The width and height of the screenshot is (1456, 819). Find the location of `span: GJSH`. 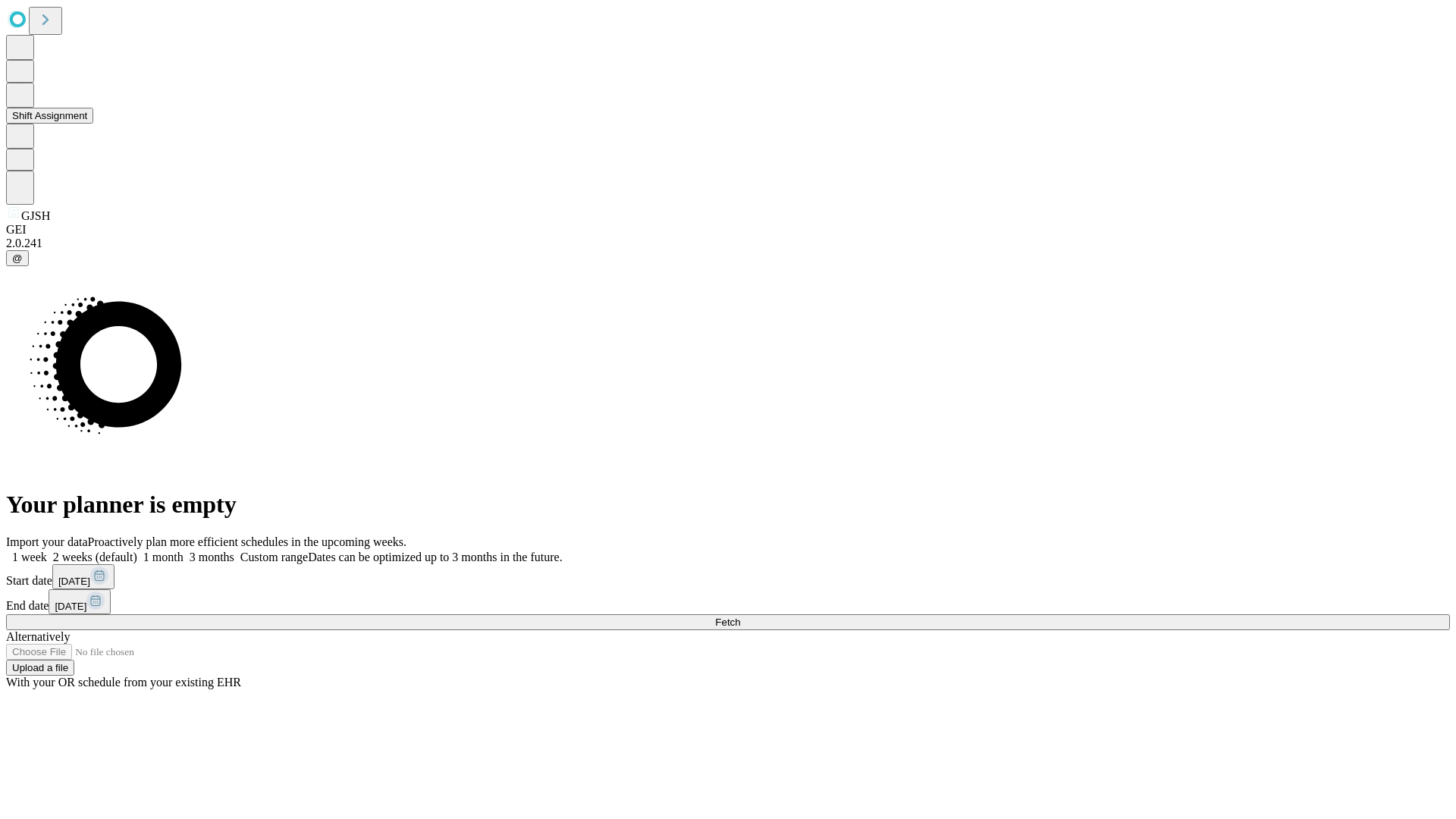

span: GJSH is located at coordinates (36, 216).